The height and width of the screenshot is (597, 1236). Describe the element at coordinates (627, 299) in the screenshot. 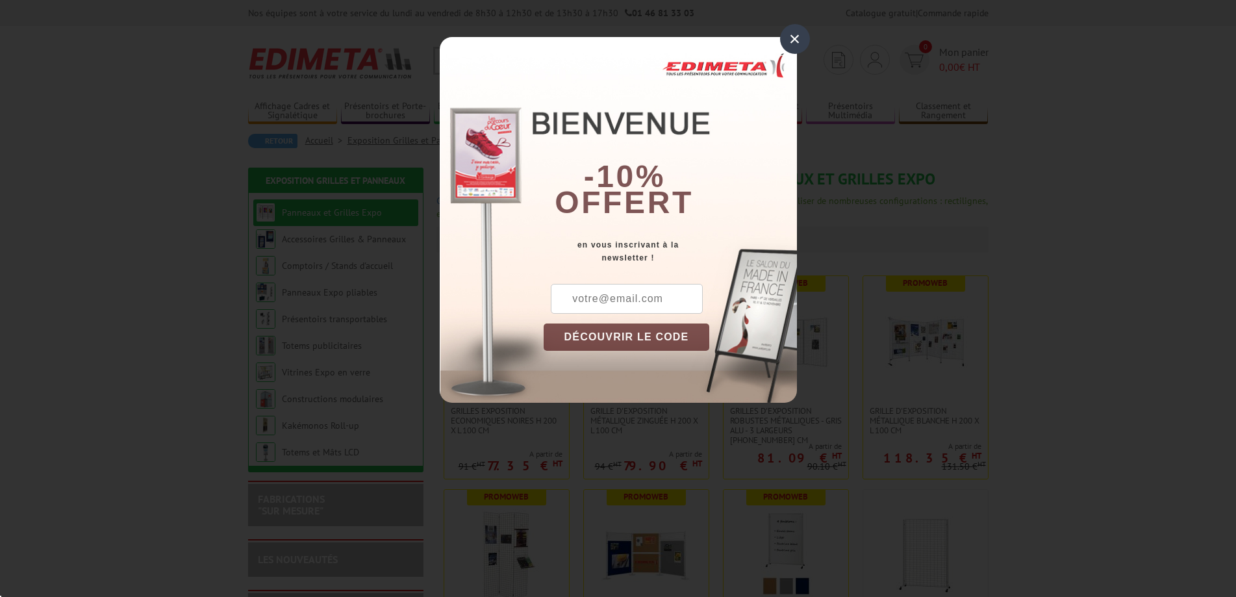

I see `input: votre@email.com` at that location.